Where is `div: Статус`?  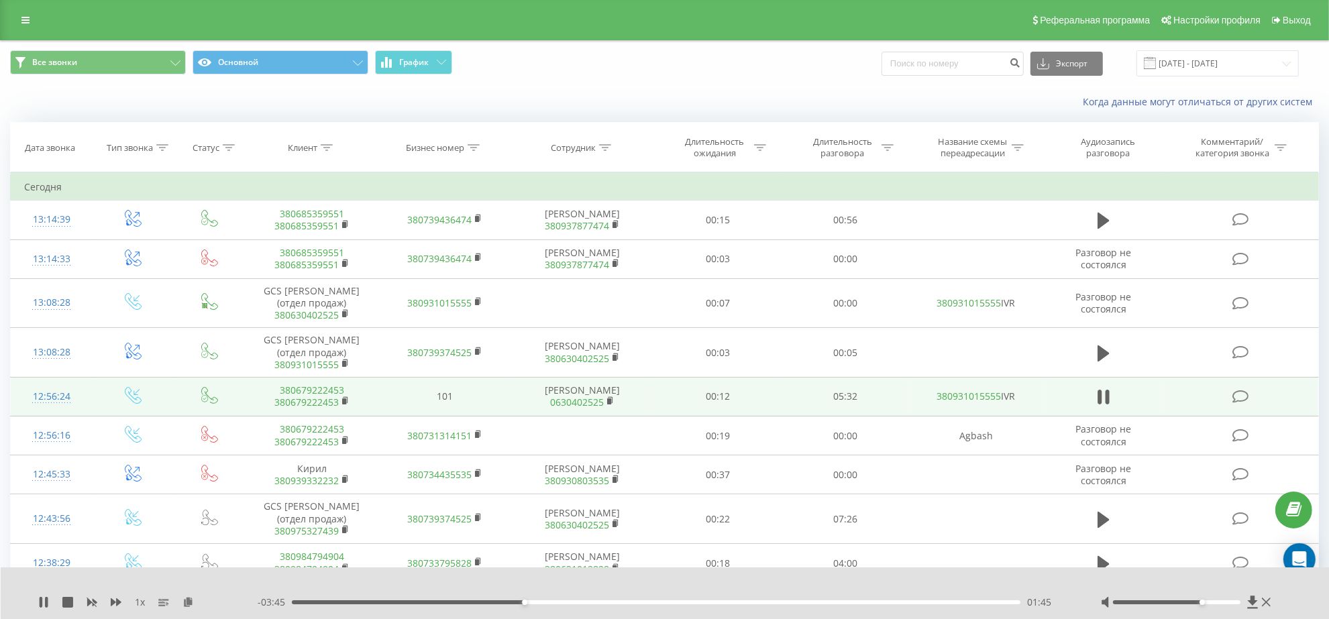
div: Статус is located at coordinates (206, 148).